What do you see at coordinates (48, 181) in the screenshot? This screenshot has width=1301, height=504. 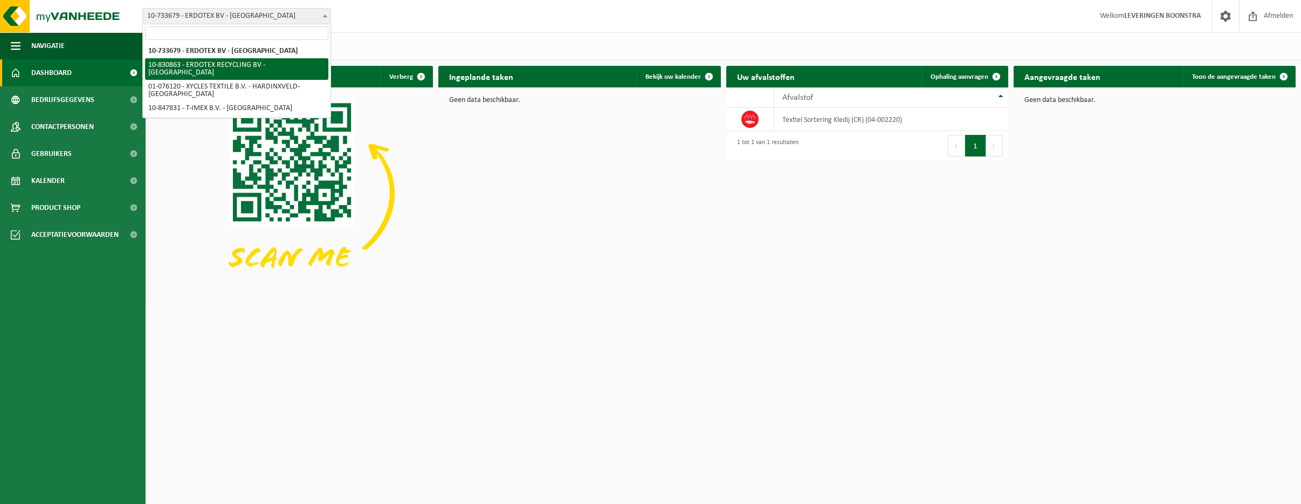 I see `span: Kalender` at bounding box center [48, 181].